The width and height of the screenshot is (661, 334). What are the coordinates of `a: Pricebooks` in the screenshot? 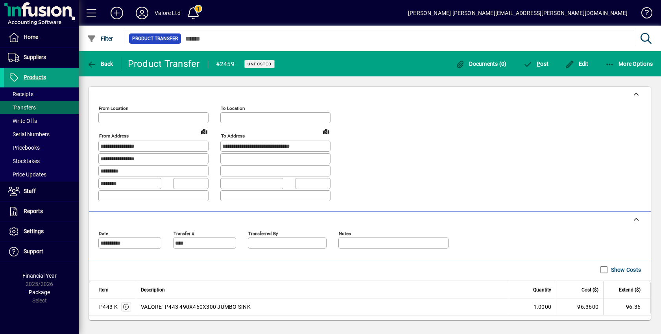 It's located at (41, 148).